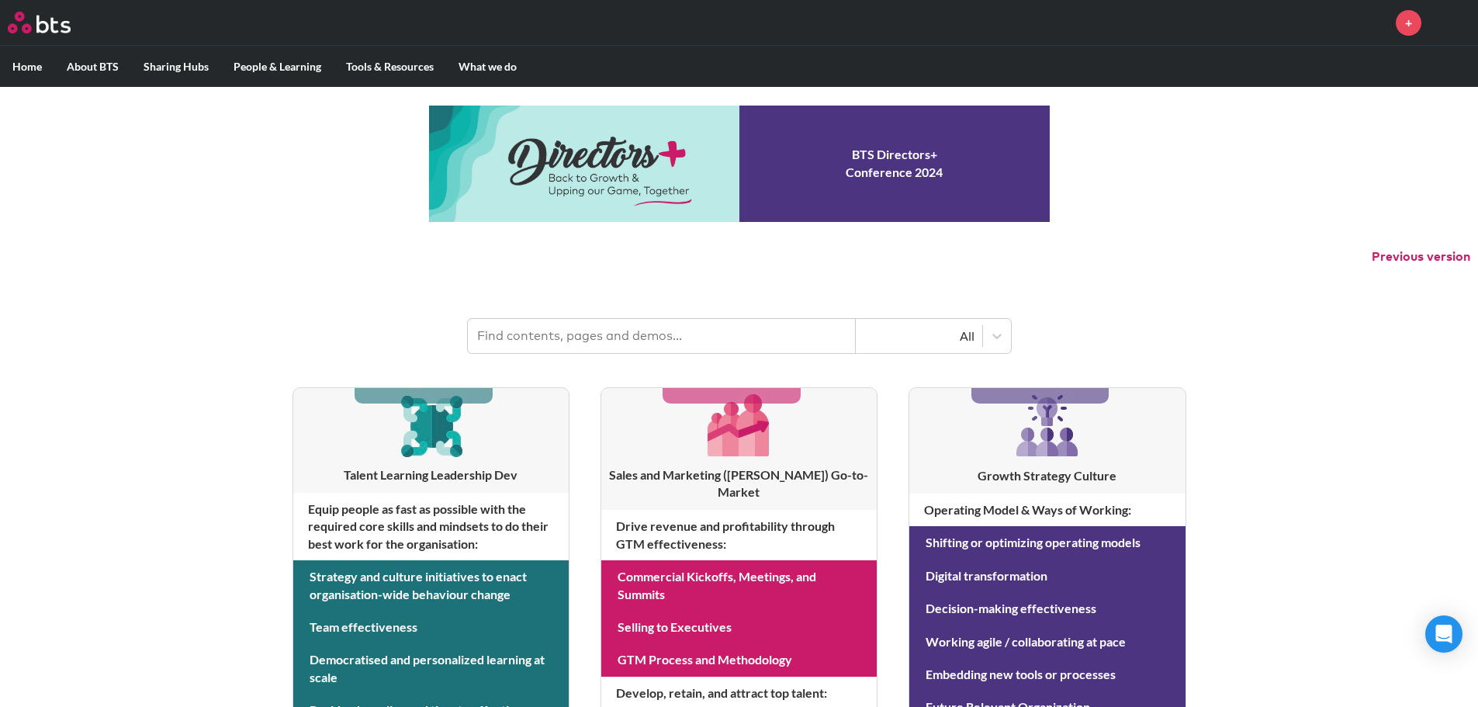 The image size is (1478, 707). What do you see at coordinates (487, 67) in the screenshot?
I see `label: What we do` at bounding box center [487, 67].